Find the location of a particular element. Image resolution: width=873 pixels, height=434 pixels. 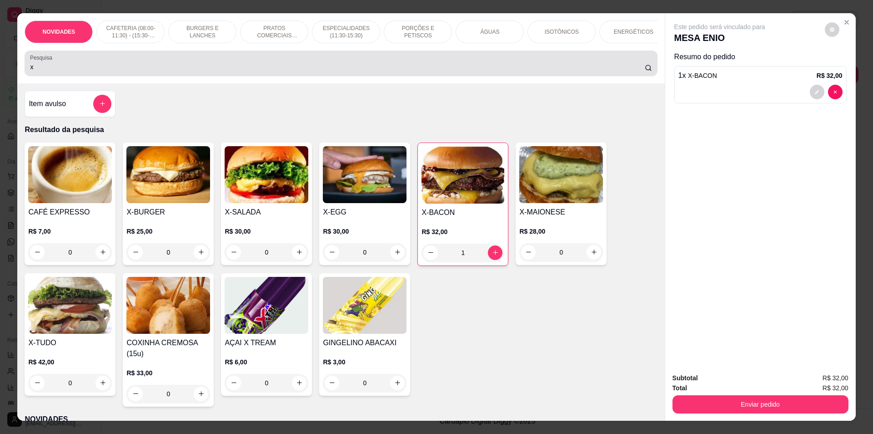

p: R$ 33,00 is located at coordinates (168, 373).